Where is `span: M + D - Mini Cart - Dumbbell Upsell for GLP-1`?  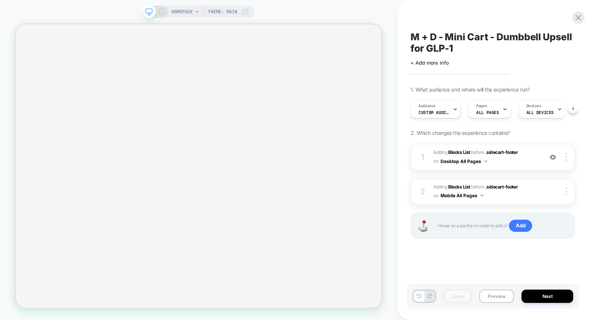 span: M + D - Mini Cart - Dumbbell Upsell for GLP-1 is located at coordinates (493, 43).